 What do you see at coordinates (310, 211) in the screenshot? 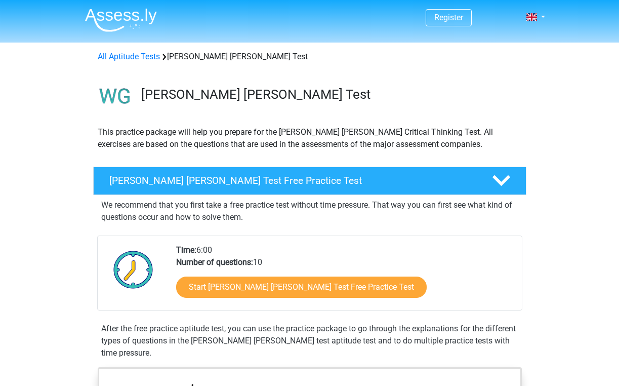
I see `p: We recommend that you first take a free practice test without time pressure. That way you can fir...` at bounding box center [310, 211].